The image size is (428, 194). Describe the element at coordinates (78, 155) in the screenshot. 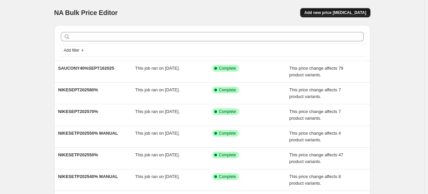

I see `span: NIKESETP202550%` at that location.